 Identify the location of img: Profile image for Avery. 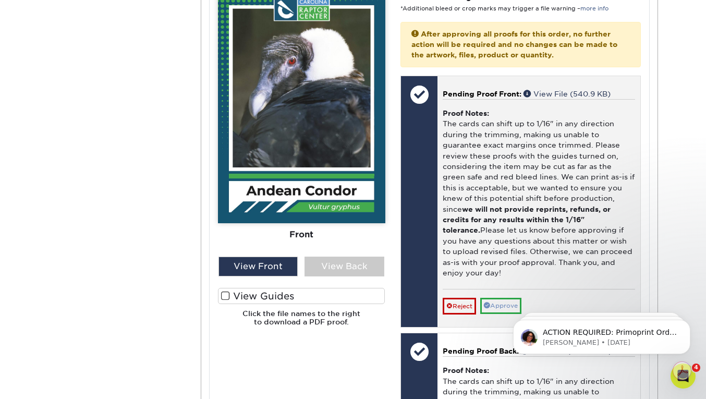
(32, 40).